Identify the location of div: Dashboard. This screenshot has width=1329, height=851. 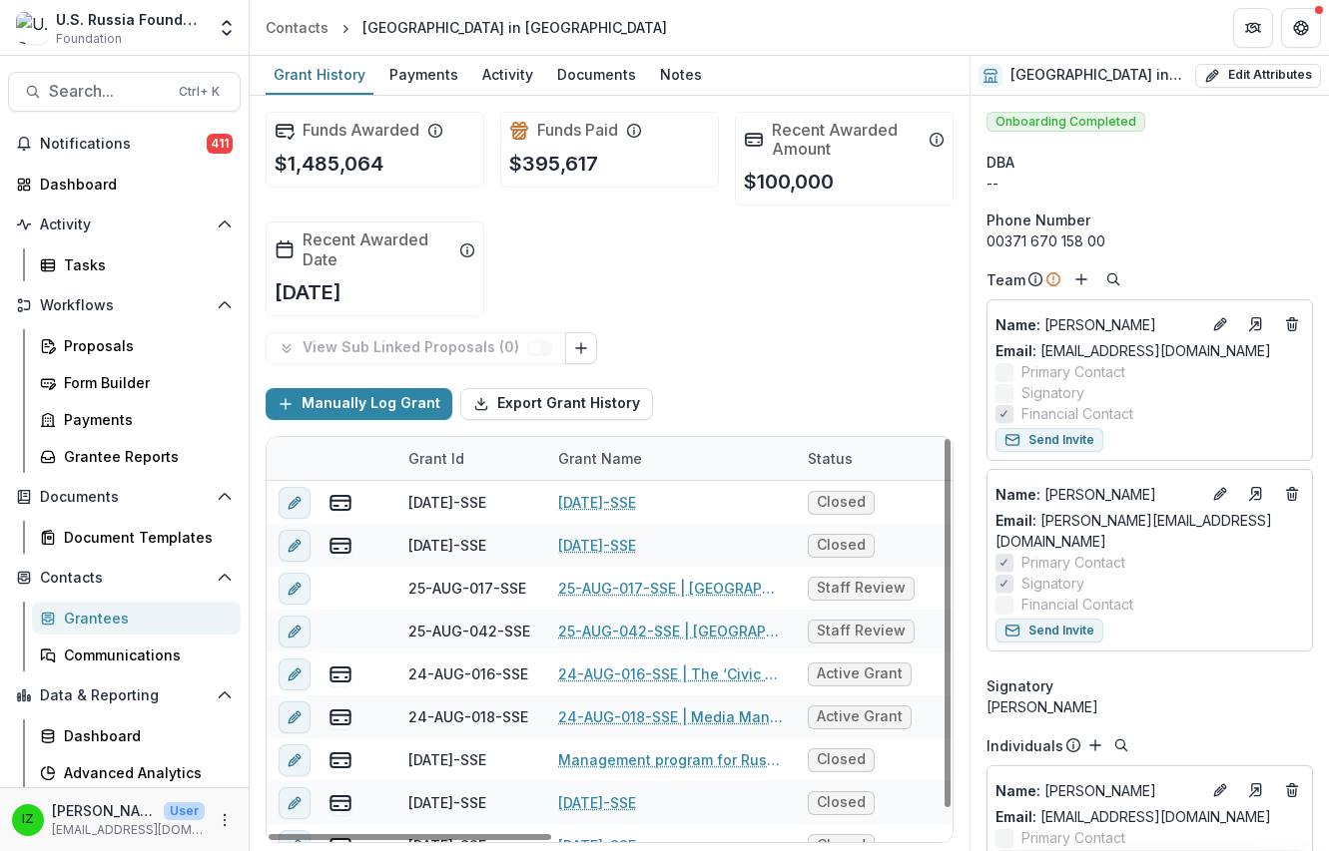
(132, 184).